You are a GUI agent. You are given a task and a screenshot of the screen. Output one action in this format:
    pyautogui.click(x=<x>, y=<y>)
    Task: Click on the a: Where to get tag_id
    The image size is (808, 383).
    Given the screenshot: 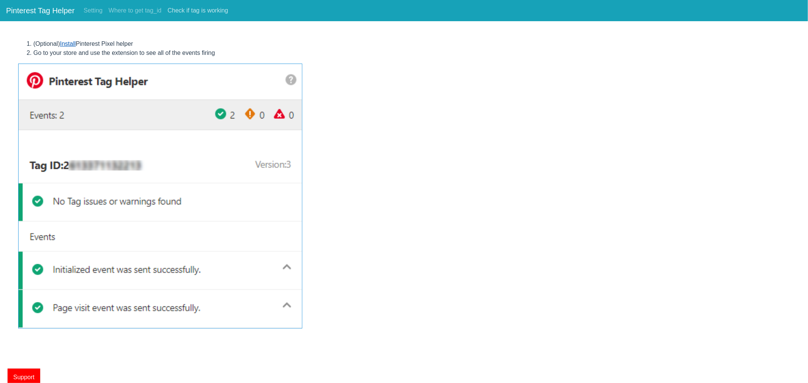 What is the action you would take?
    pyautogui.click(x=135, y=11)
    